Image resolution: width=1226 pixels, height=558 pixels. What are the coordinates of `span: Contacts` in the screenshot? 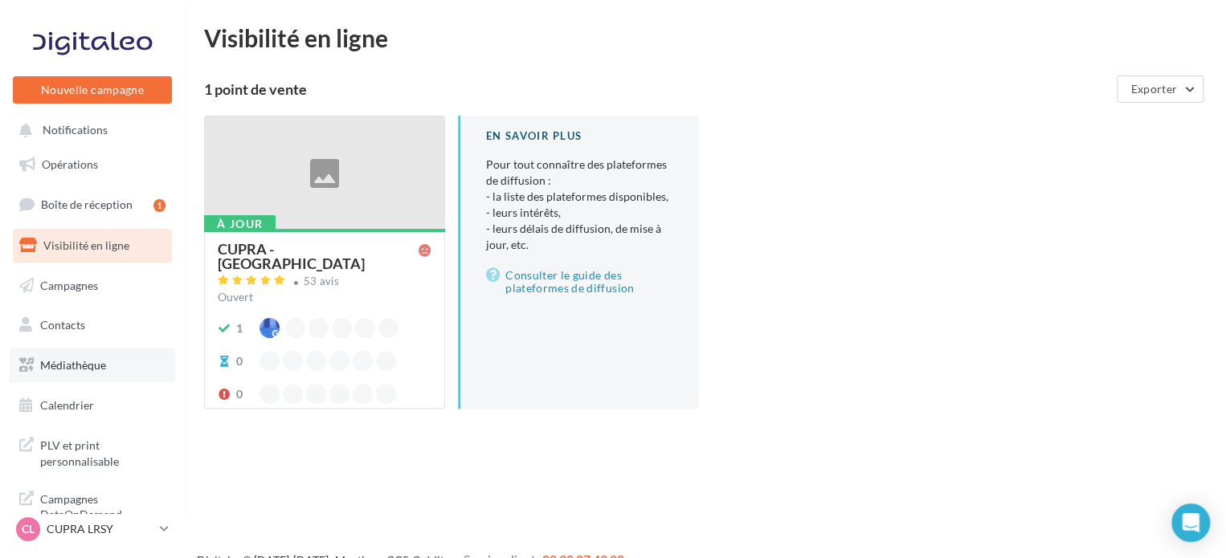 It's located at (63, 324).